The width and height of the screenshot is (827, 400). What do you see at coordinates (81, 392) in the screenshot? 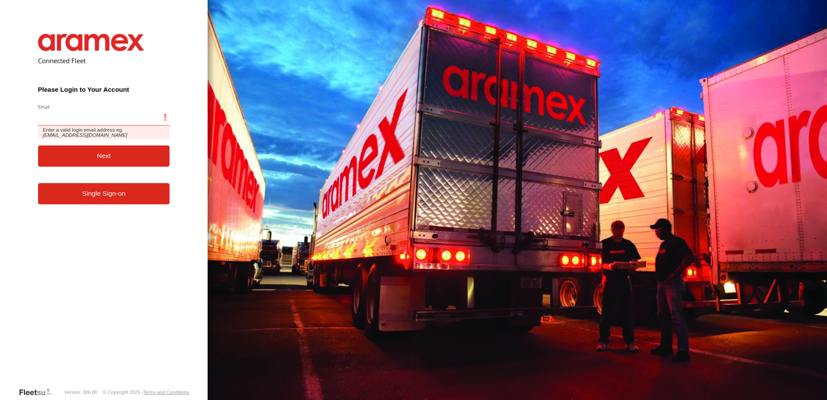
I see `div: Version: 306.00` at bounding box center [81, 392].